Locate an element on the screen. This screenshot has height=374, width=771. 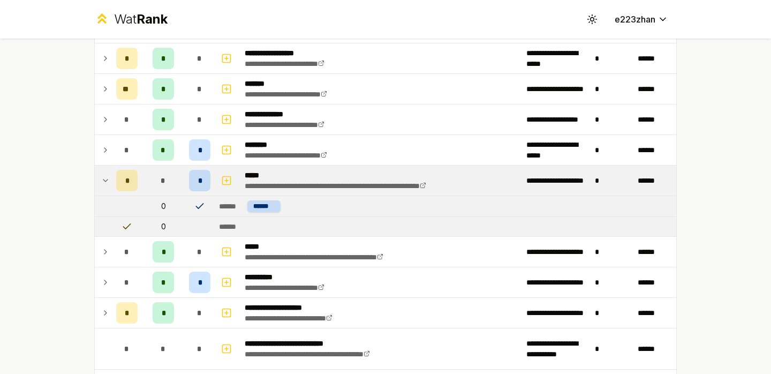
span: Rank is located at coordinates (152, 19).